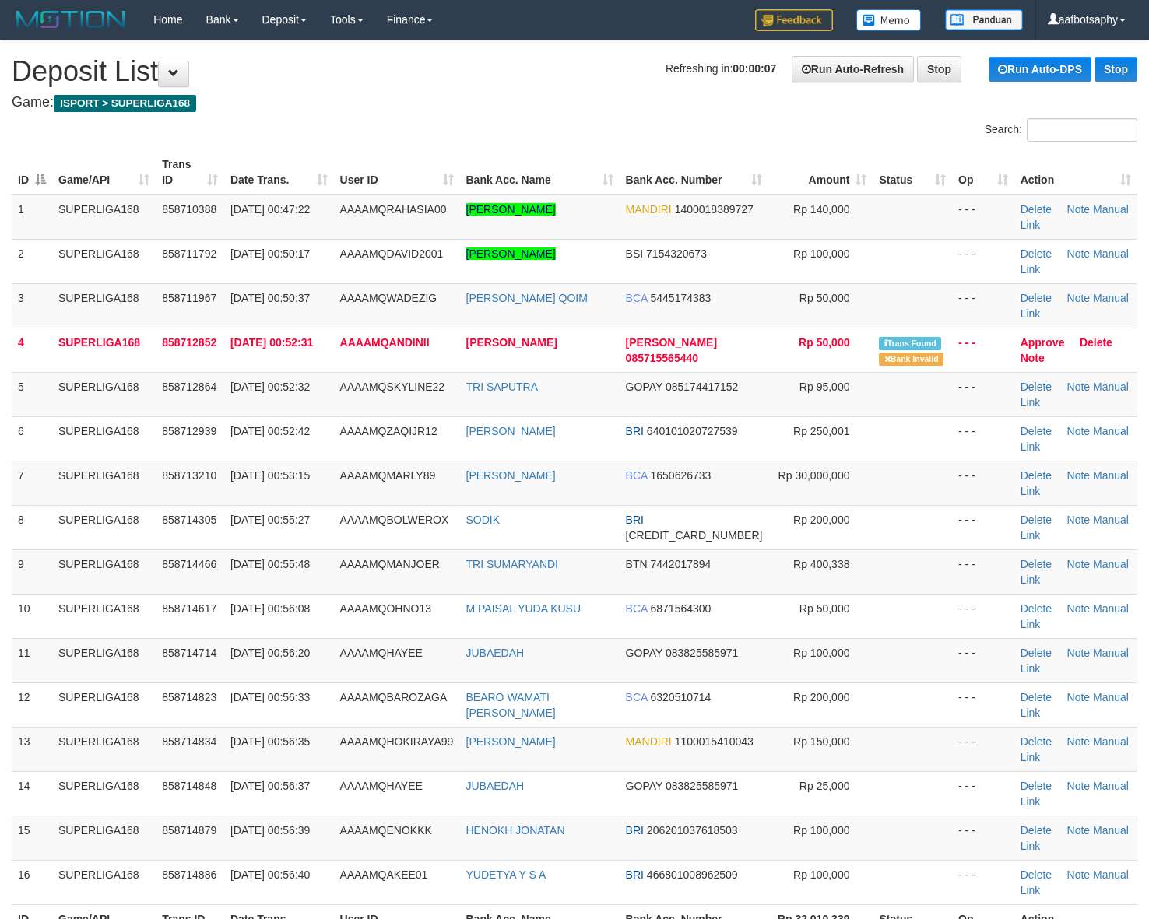 Image resolution: width=1149 pixels, height=919 pixels. I want to click on th: Amount: activate to sort column ascending, so click(820, 172).